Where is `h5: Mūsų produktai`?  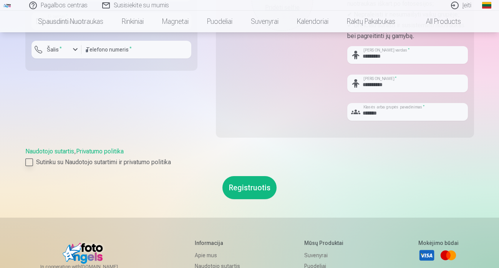
h5: Mūsų produktai is located at coordinates (332, 243).